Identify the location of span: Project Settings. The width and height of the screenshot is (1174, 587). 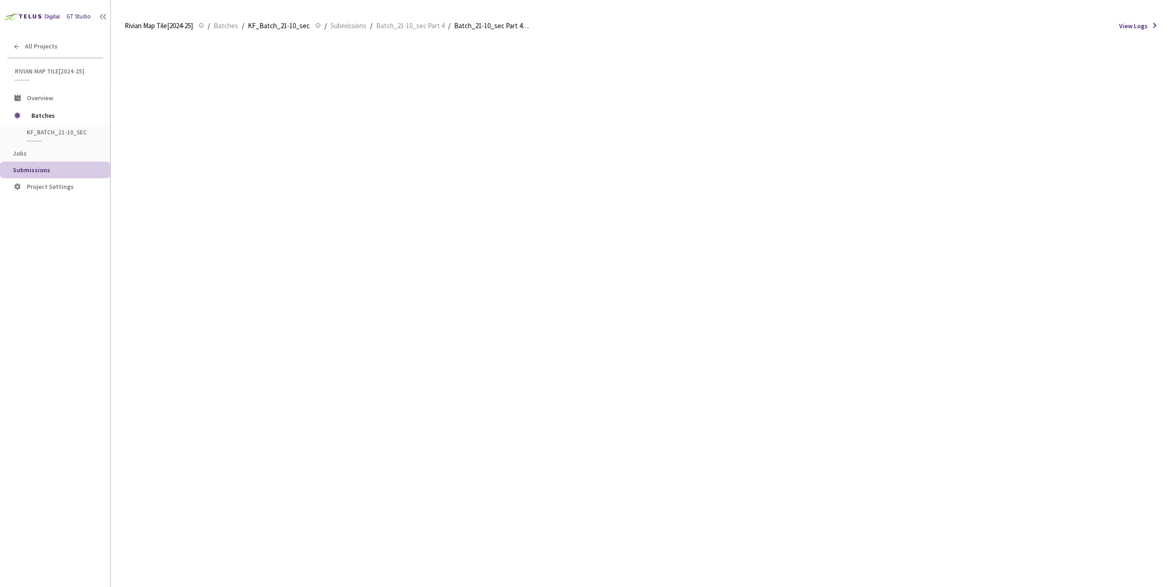
(50, 187).